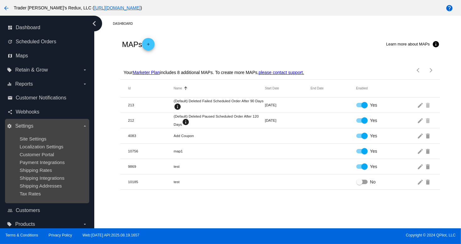 Image resolution: width=461 pixels, height=244 pixels. I want to click on i: dashboard, so click(10, 28).